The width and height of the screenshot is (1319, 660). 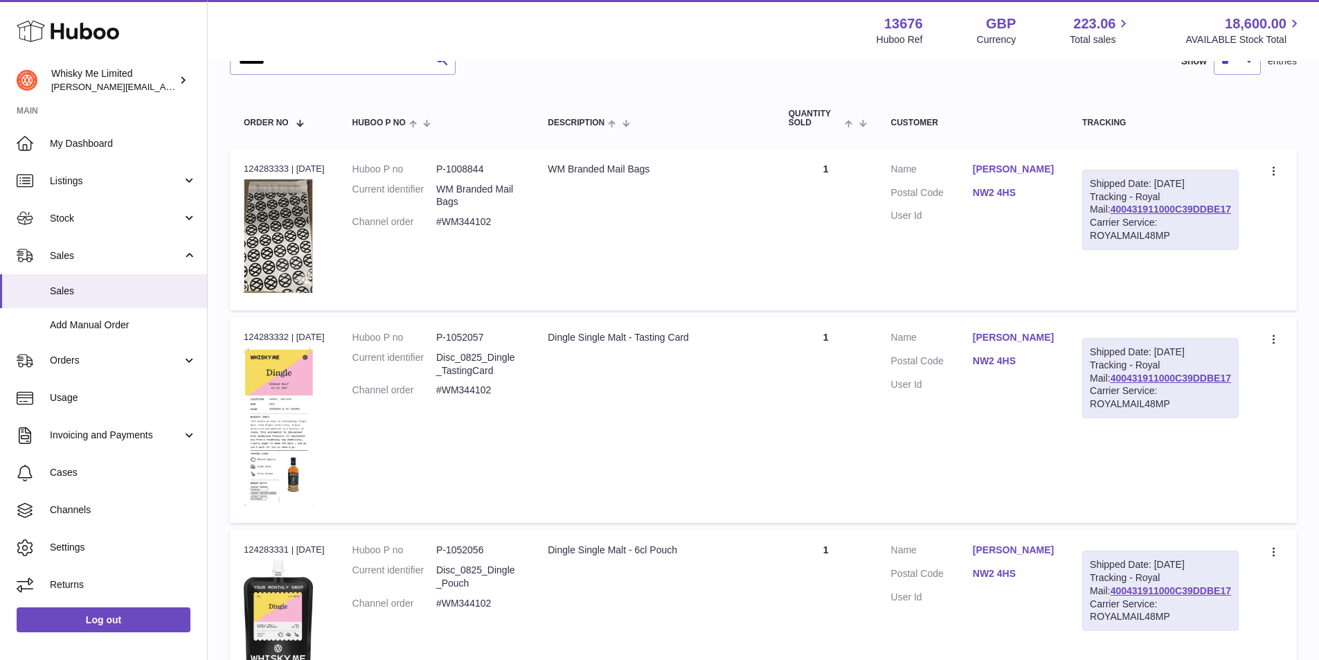 What do you see at coordinates (478, 364) in the screenshot?
I see `dd: Disc_0825_Dingle_TastingCard` at bounding box center [478, 364].